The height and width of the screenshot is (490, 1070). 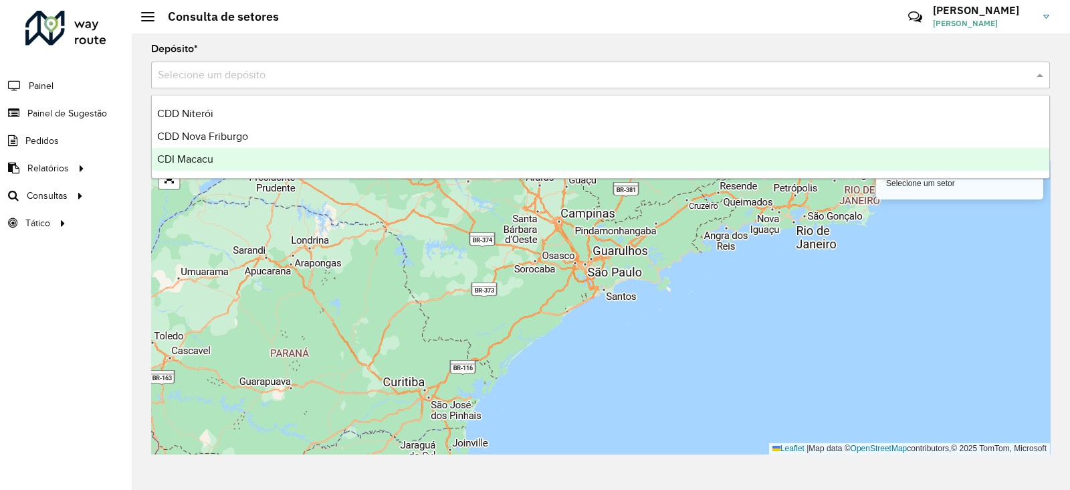 What do you see at coordinates (601, 136) in the screenshot?
I see `ng-dropdown-panel: Options list` at bounding box center [601, 136].